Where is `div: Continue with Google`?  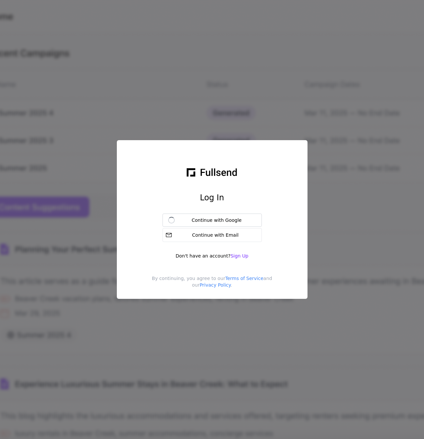 div: Continue with Google is located at coordinates (217, 220).